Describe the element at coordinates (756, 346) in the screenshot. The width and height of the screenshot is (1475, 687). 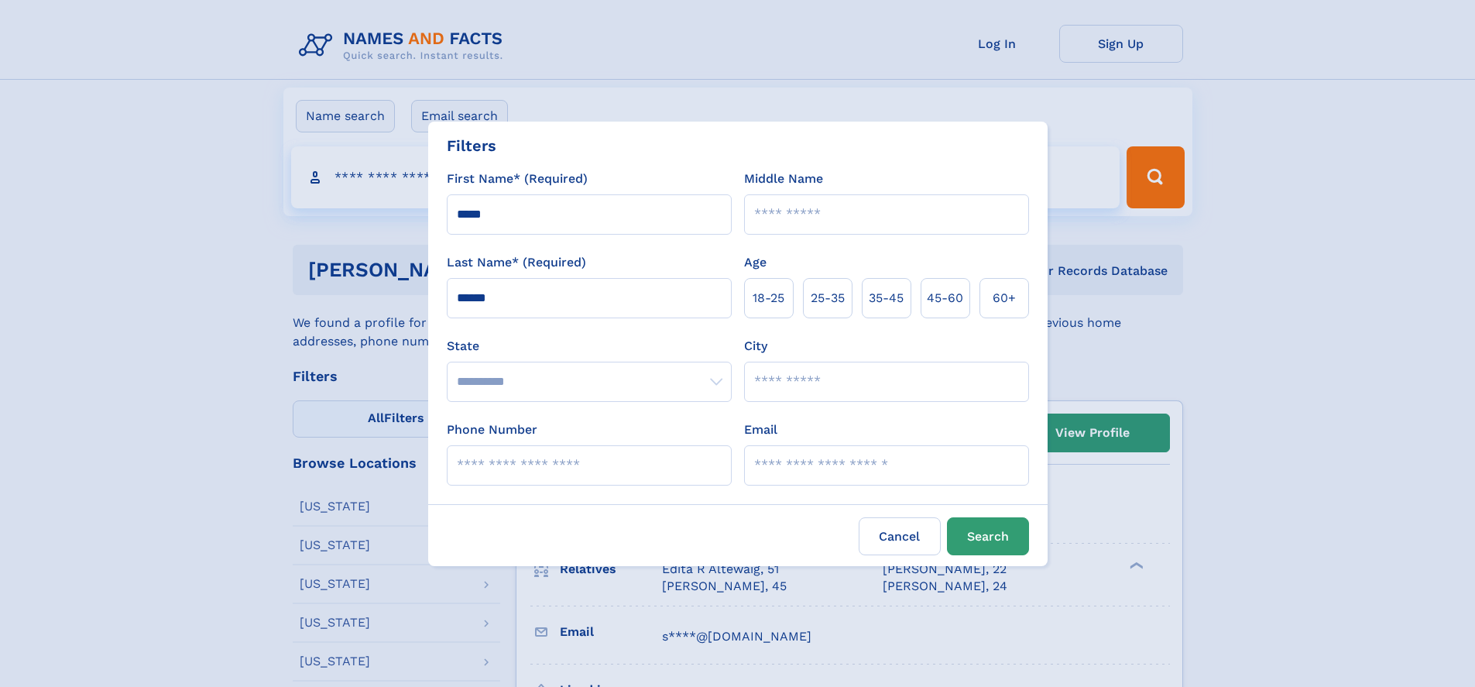
I see `label: City` at that location.